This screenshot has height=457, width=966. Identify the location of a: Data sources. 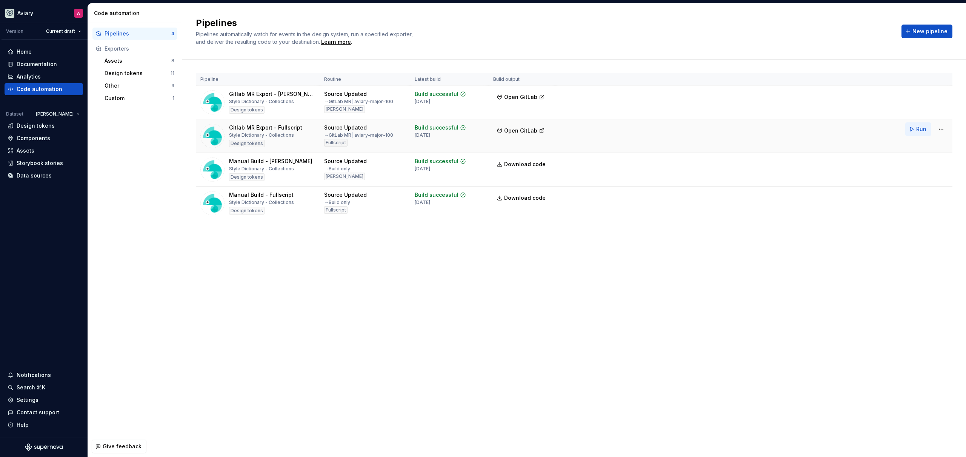
(44, 175).